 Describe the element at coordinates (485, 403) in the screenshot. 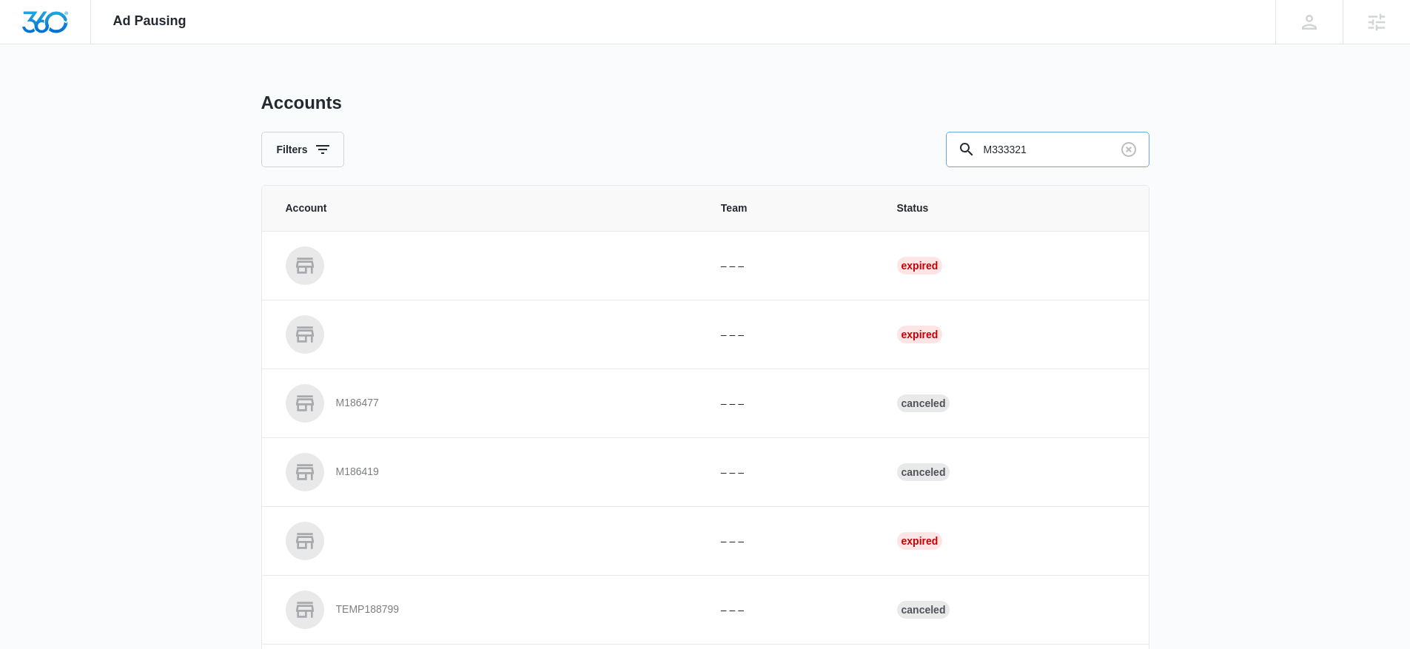

I see `a: M186477` at that location.